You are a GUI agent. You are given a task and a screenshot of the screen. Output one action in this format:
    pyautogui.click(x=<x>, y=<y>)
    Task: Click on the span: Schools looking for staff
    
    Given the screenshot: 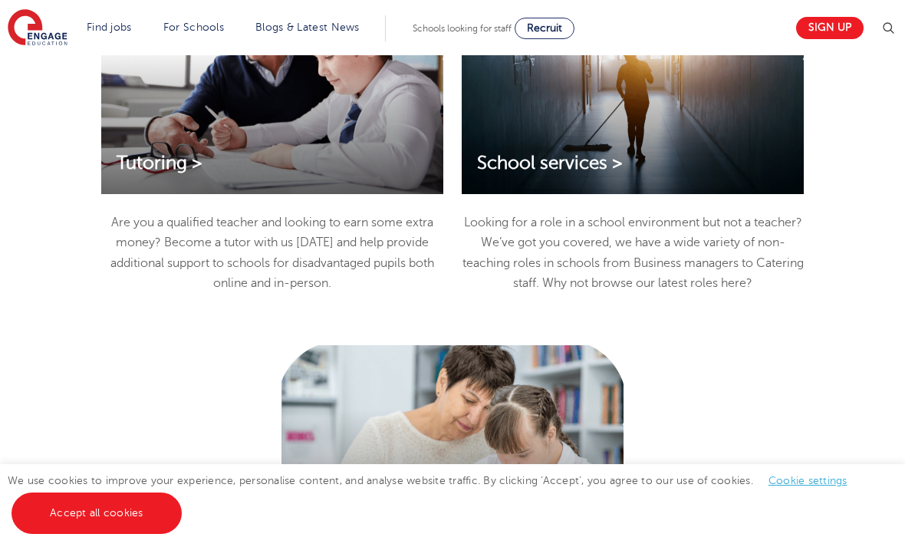 What is the action you would take?
    pyautogui.click(x=462, y=28)
    